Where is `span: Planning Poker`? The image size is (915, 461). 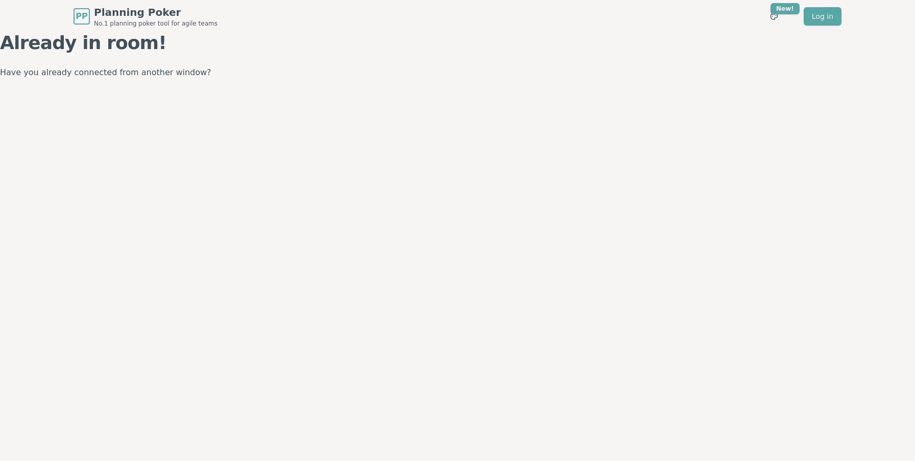 span: Planning Poker is located at coordinates (156, 12).